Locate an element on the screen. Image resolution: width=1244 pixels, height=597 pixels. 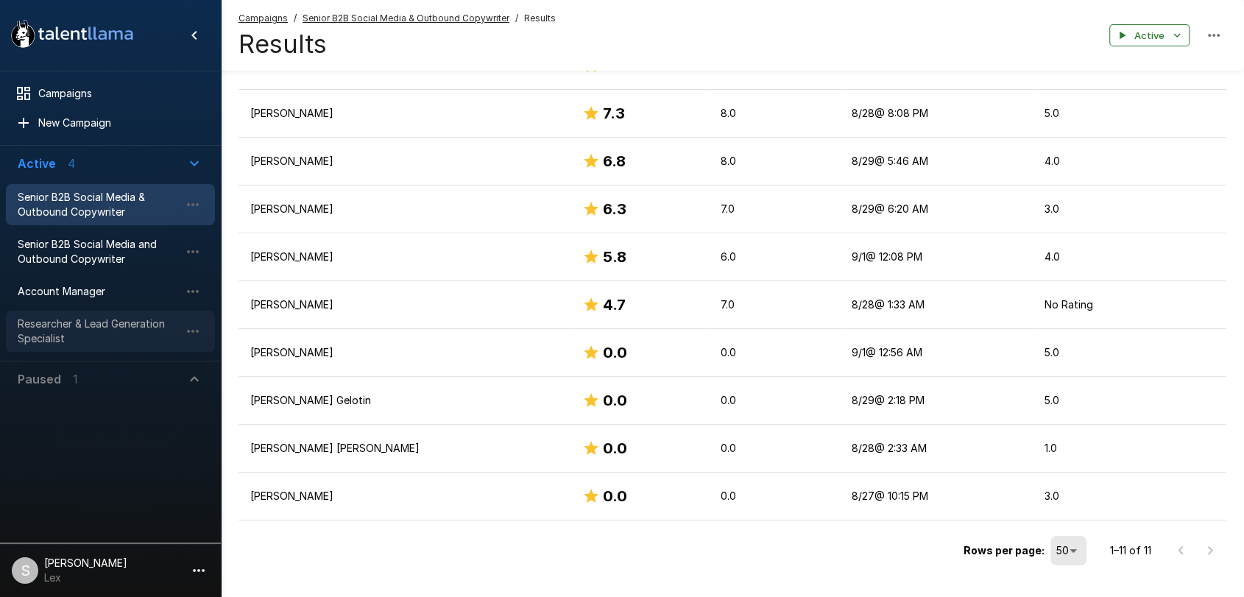
td: 8/29 @ 6:20 AM is located at coordinates (937, 209).